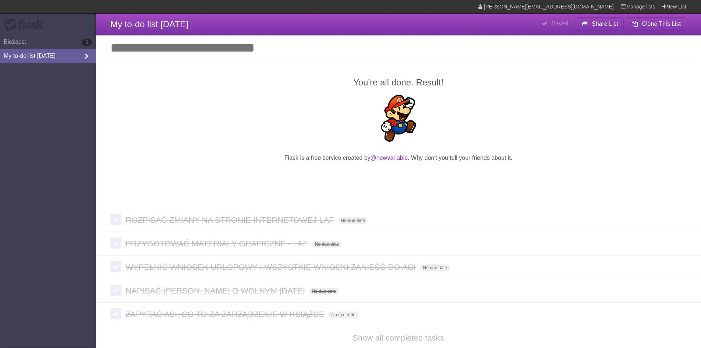 Image resolution: width=701 pixels, height=348 pixels. What do you see at coordinates (26, 25) in the screenshot?
I see `div: Flask` at bounding box center [26, 25].